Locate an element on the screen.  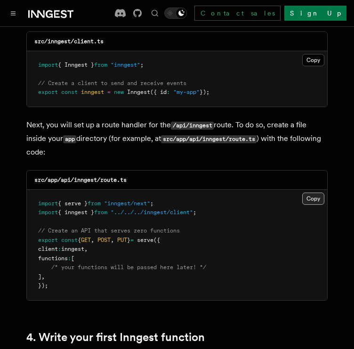
span: "inngest/next" is located at coordinates (127, 204).